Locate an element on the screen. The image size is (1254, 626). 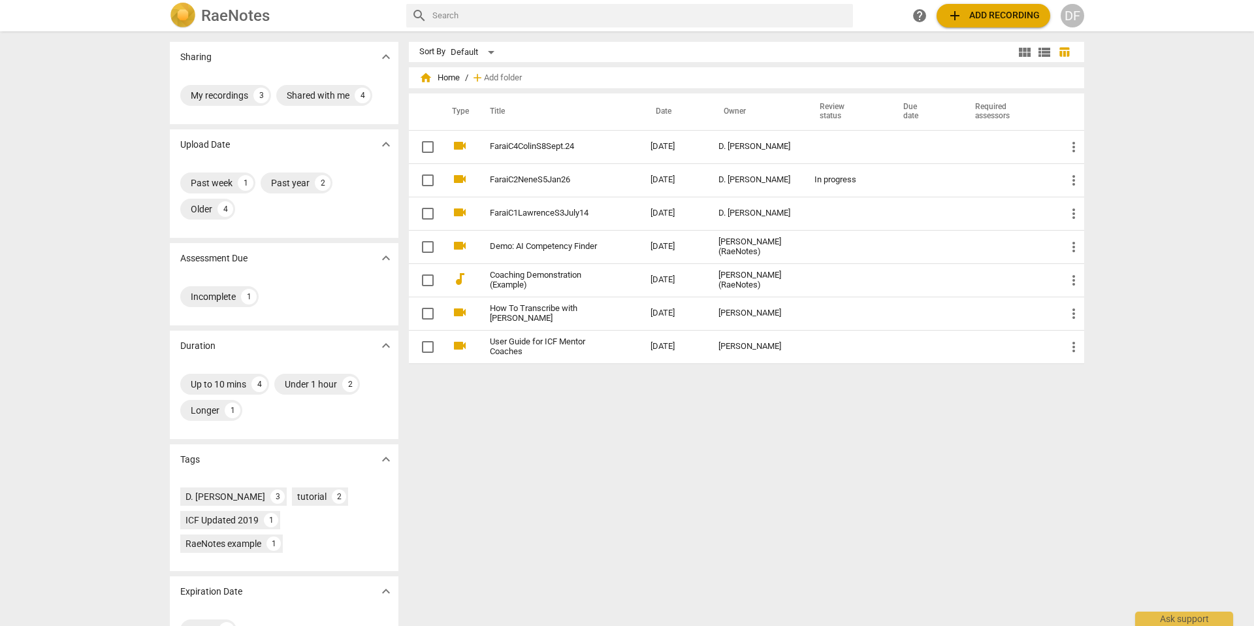
a: Help is located at coordinates (920, 16).